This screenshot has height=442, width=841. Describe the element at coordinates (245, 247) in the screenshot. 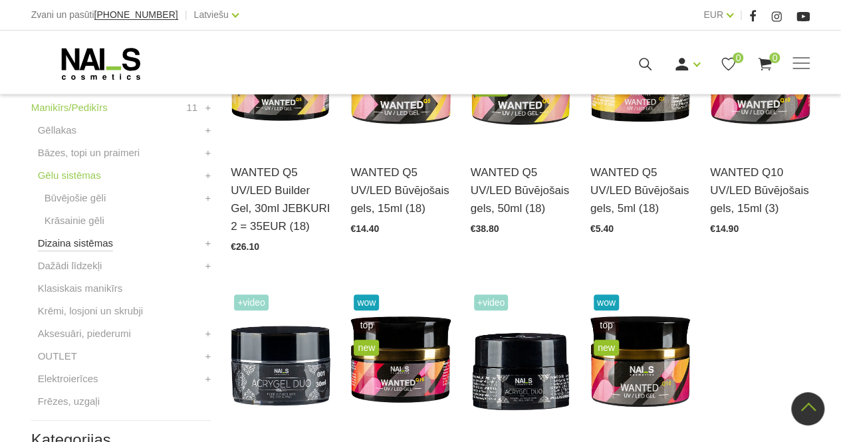

I see `span: €26.10` at that location.